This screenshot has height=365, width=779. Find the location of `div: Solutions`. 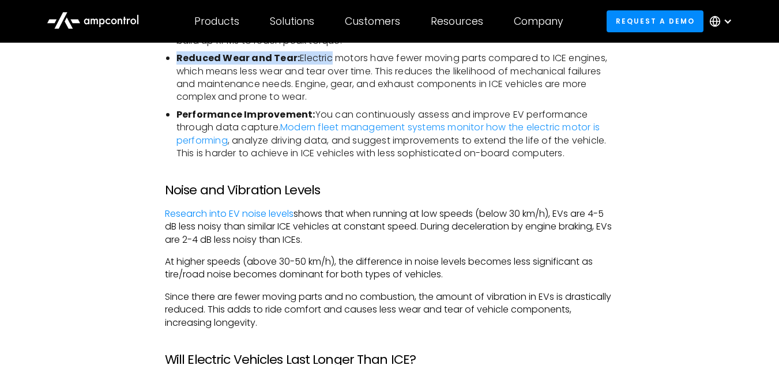

div: Solutions is located at coordinates (292, 21).